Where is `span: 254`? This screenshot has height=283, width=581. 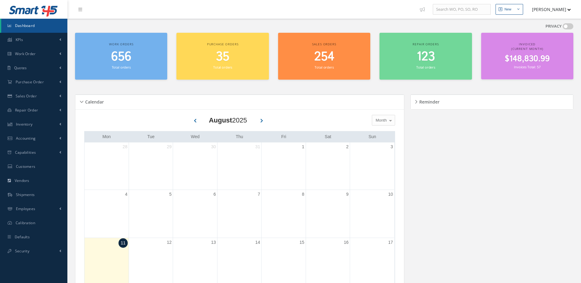 span: 254 is located at coordinates (324, 57).